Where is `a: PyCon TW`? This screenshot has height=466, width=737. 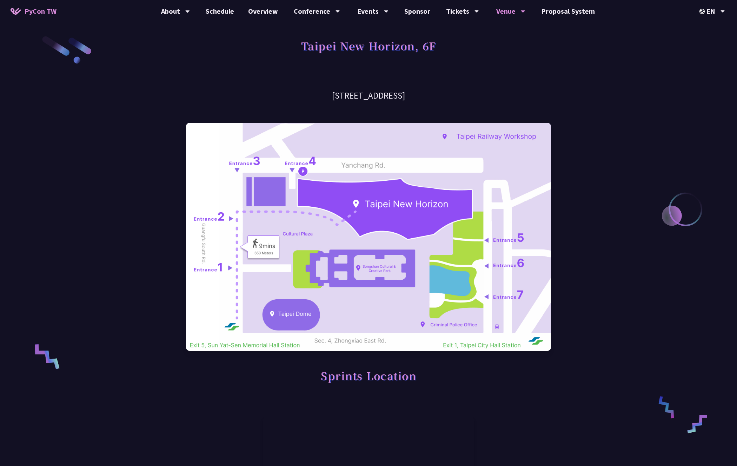
a: PyCon TW is located at coordinates (33, 11).